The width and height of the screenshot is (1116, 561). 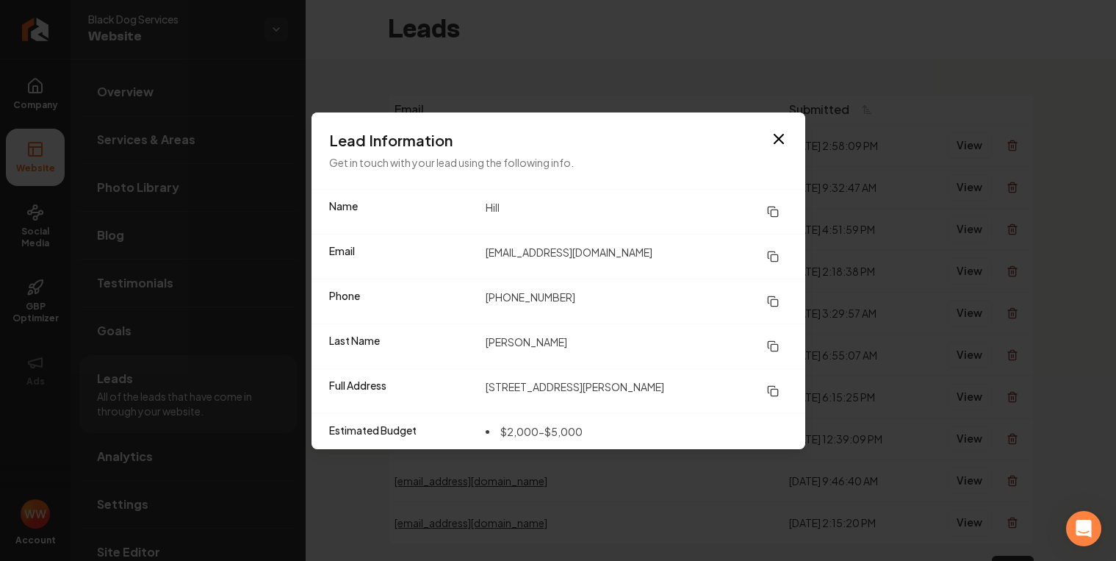 What do you see at coordinates (401, 256) in the screenshot?
I see `dt: Email` at bounding box center [401, 256].